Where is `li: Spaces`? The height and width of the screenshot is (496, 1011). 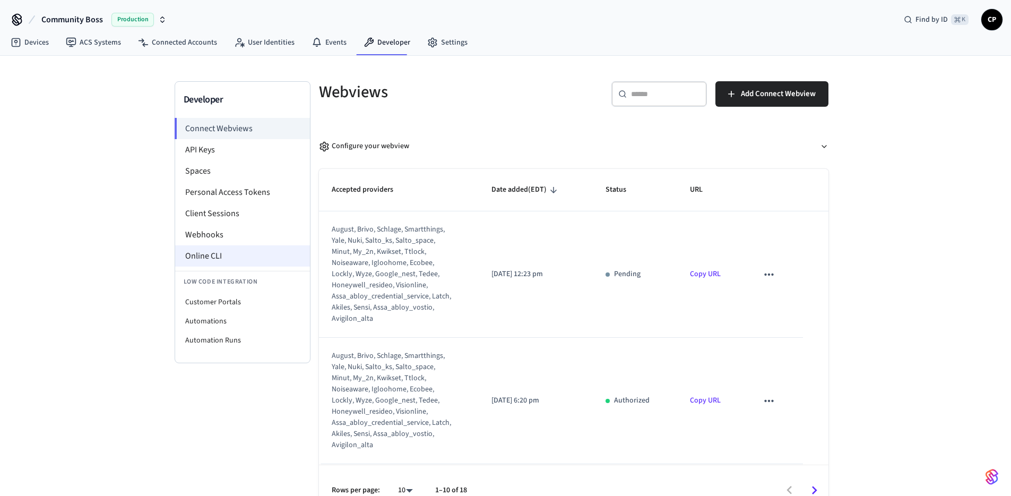 li: Spaces is located at coordinates (243, 171).